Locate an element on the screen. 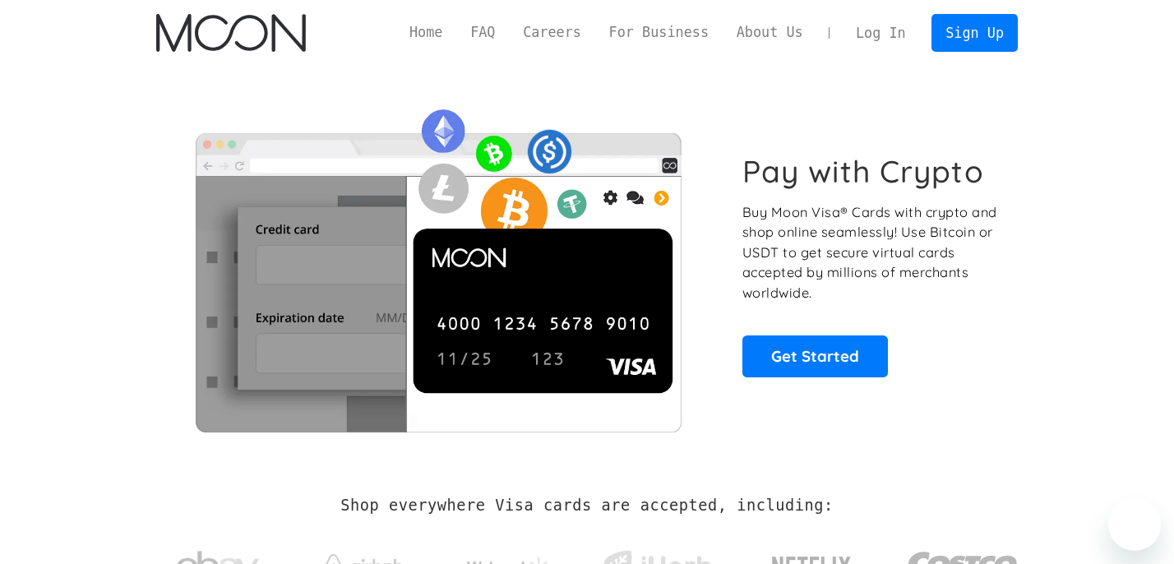  a: Log In is located at coordinates (880, 33).